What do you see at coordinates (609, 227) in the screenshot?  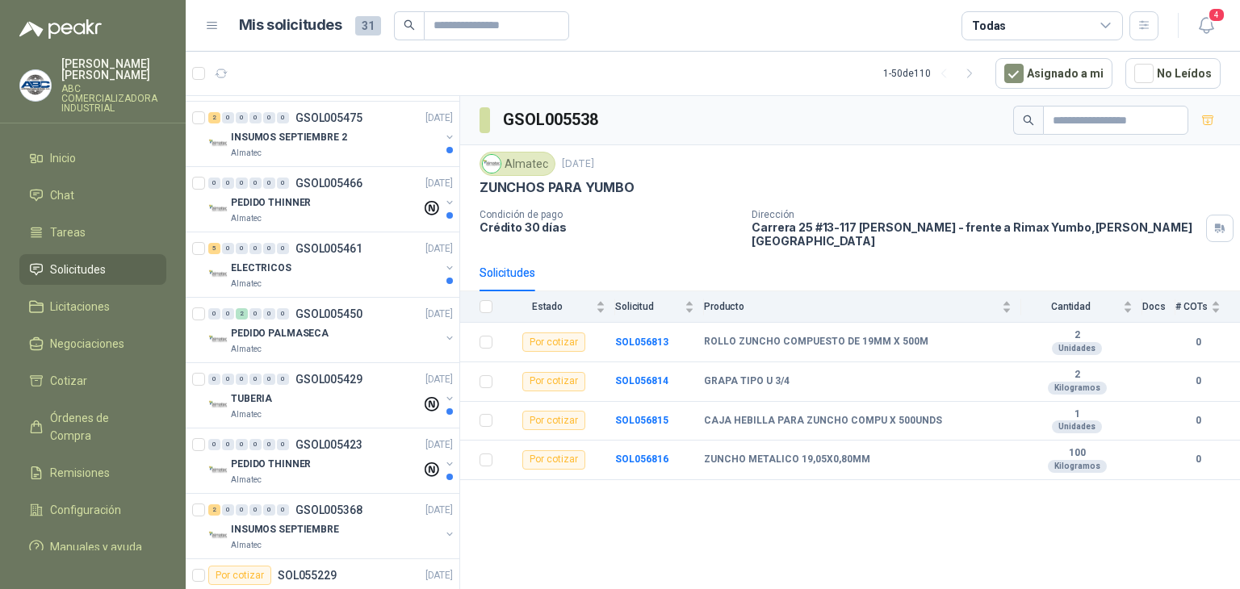 I see `p: Crédito 30 días` at bounding box center [609, 227].